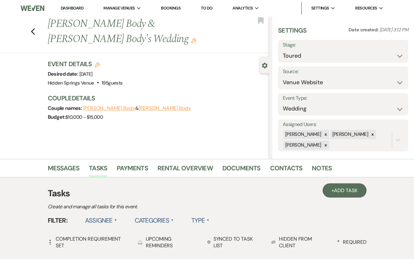 This screenshot has height=259, width=414. I want to click on span: Filter:, so click(58, 220).